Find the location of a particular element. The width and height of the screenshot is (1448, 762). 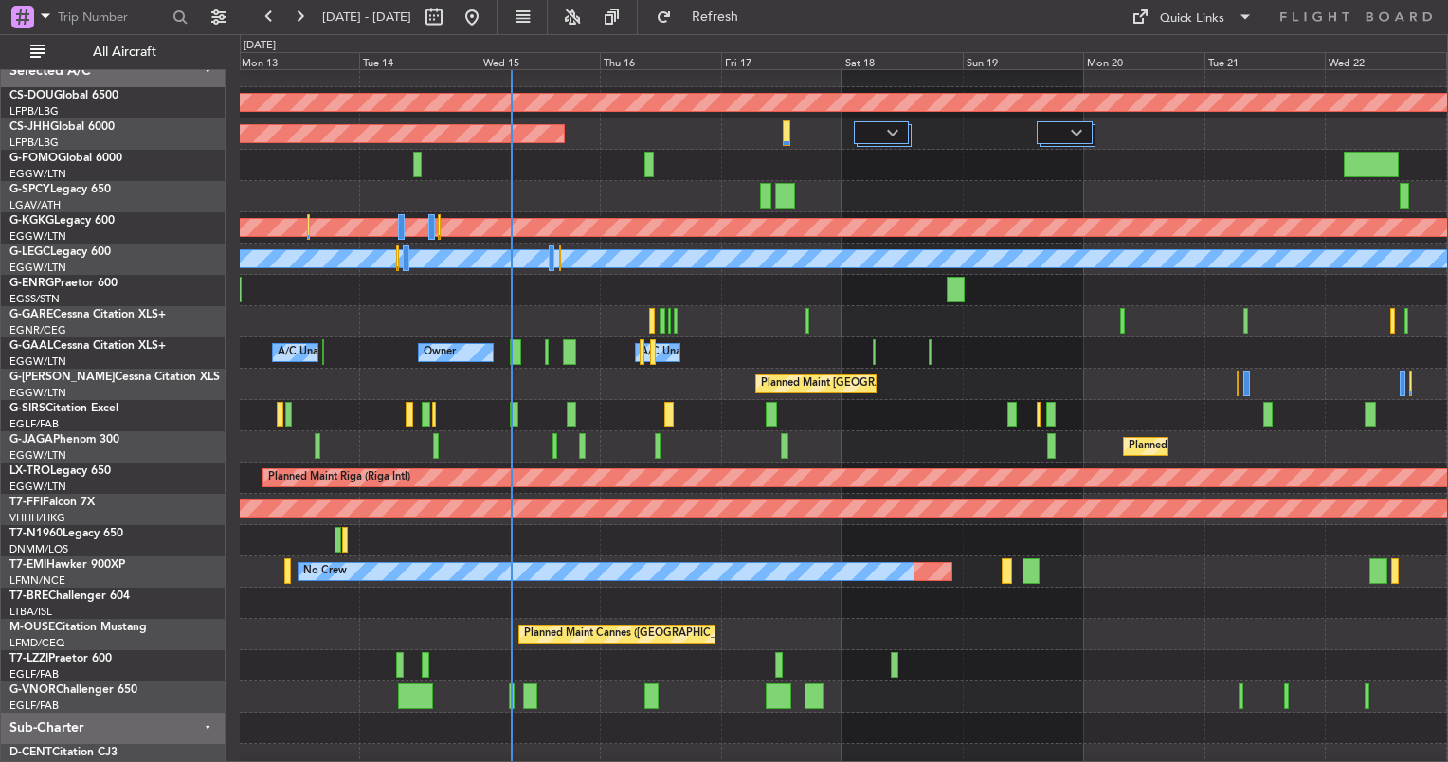

a: G-VNORChallenger 650 is located at coordinates (73, 690).